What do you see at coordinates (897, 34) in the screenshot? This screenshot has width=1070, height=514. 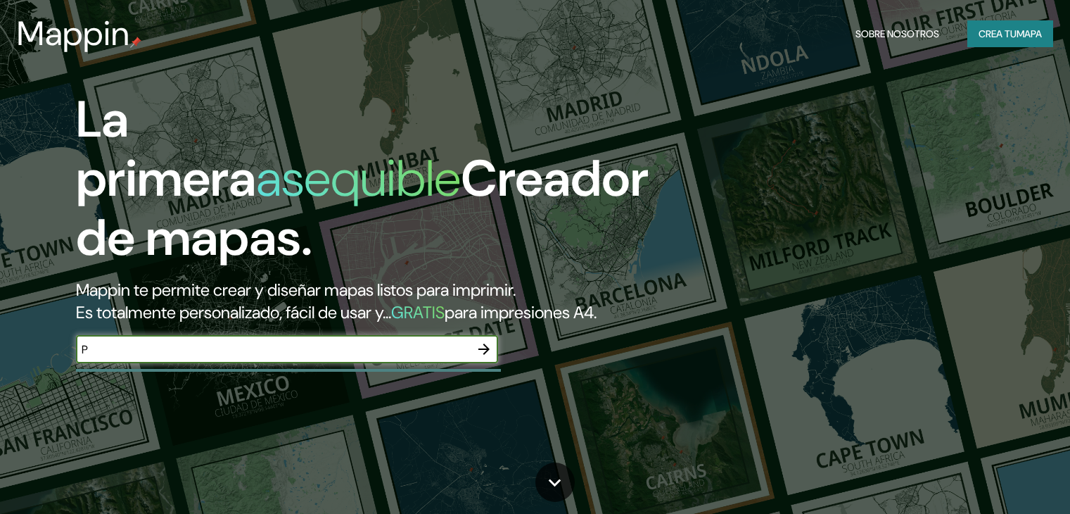 I see `font: Sobre nosotros` at bounding box center [897, 34].